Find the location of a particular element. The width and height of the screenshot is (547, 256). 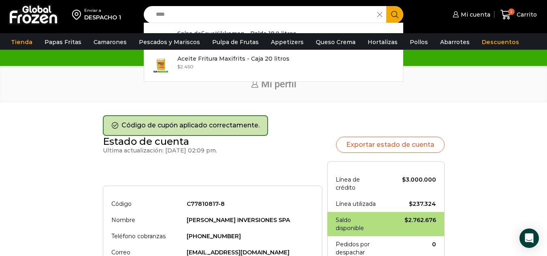

th: Línea de crédito is located at coordinates (358, 183).